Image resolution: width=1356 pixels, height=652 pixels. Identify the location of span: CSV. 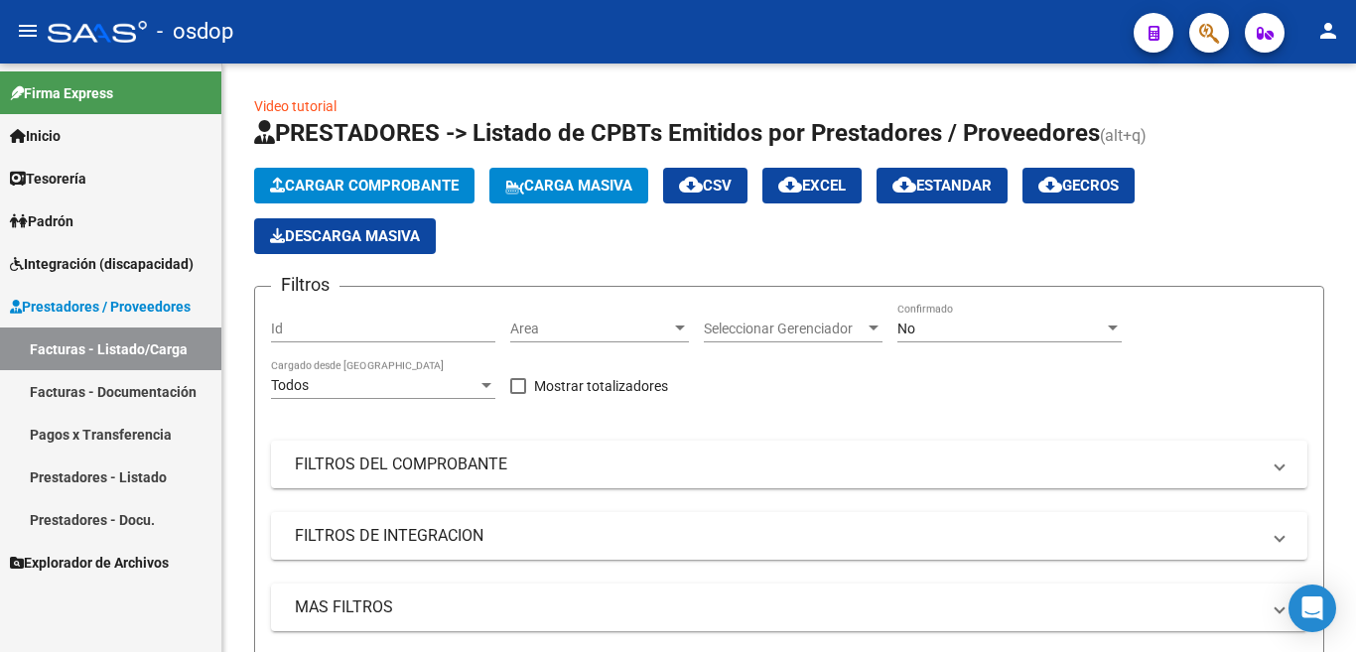
(705, 186).